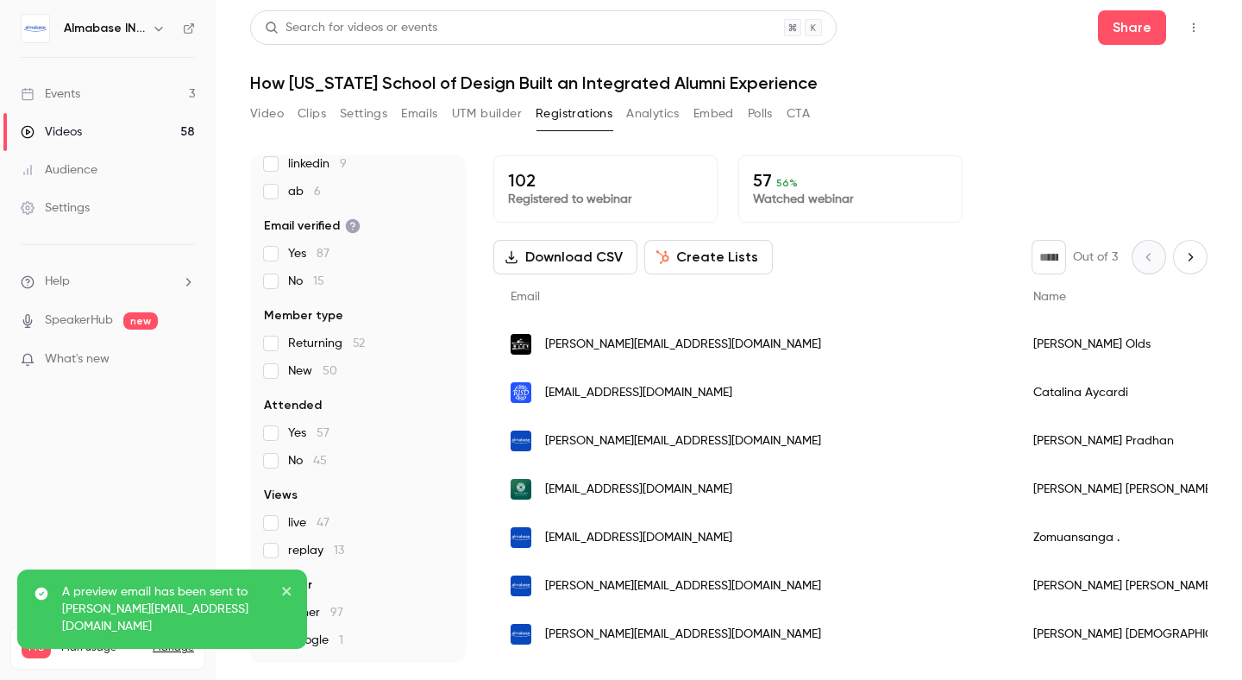 This screenshot has width=1242, height=680. I want to click on span: Email, so click(525, 297).